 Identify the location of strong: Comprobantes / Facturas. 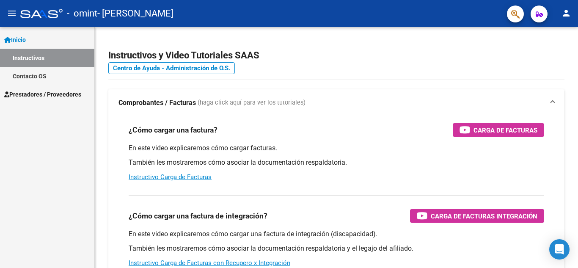
(157, 103).